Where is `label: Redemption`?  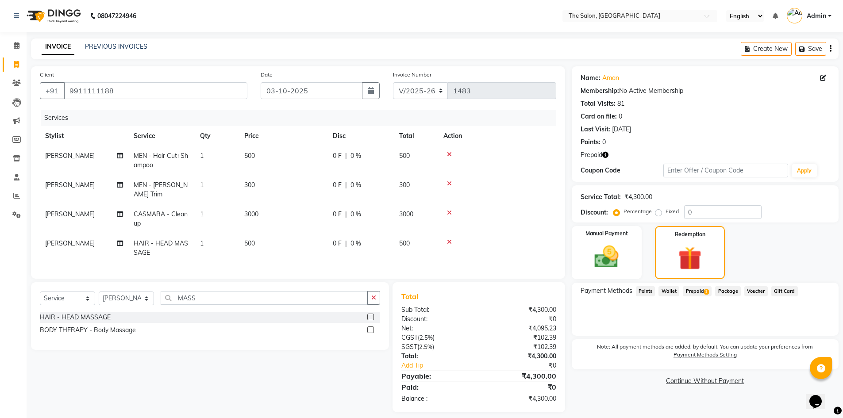 label: Redemption is located at coordinates (690, 235).